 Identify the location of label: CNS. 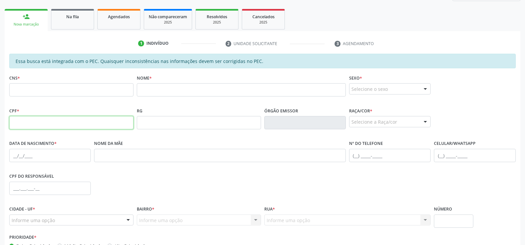
(15, 78).